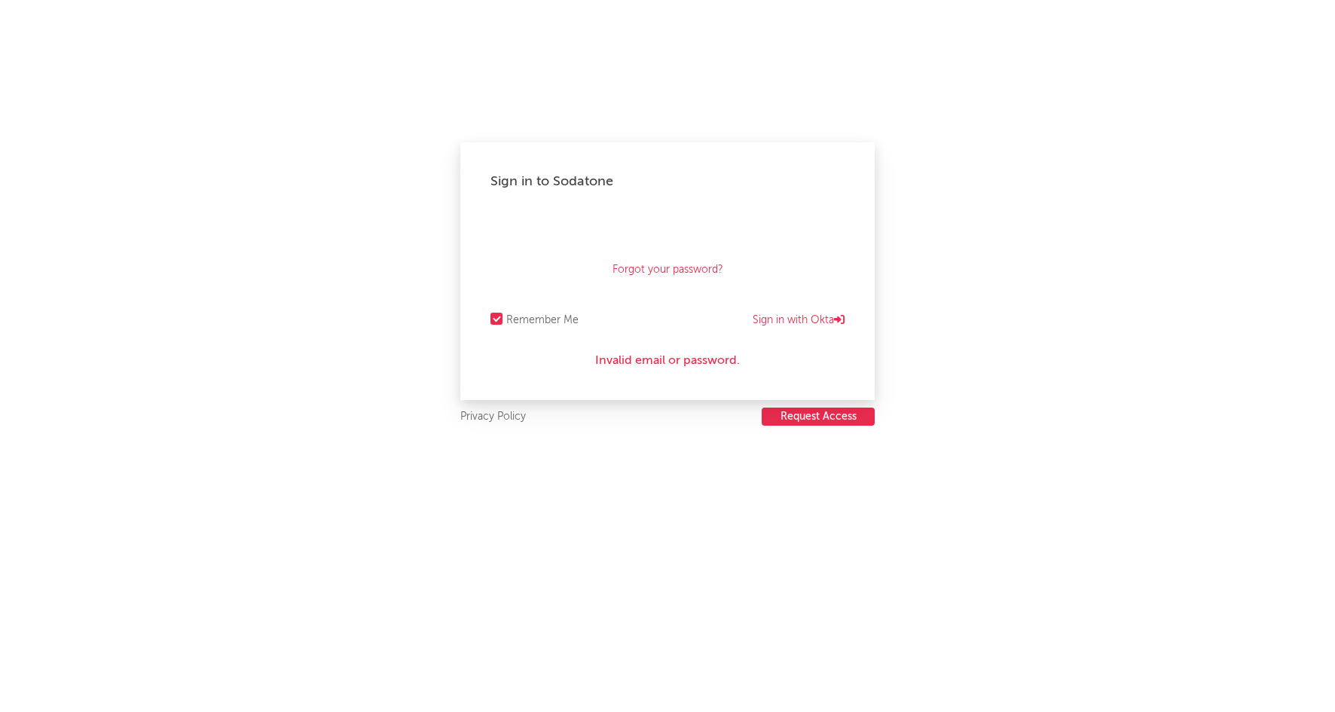 This screenshot has height=712, width=1335. Describe the element at coordinates (818, 416) in the screenshot. I see `button: Request Access` at that location.